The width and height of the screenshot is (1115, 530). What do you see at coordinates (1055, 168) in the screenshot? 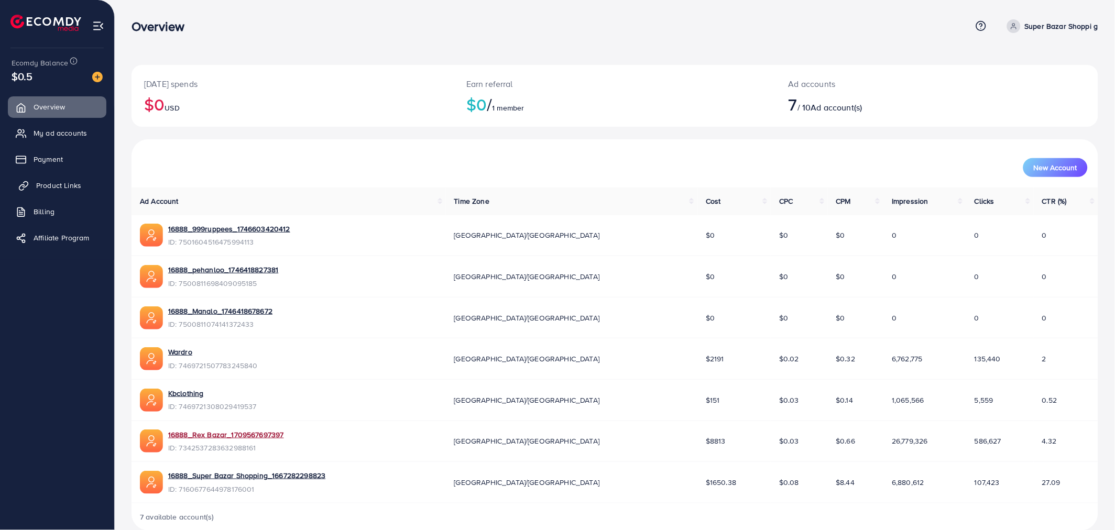
I see `span: New Account` at bounding box center [1055, 168].